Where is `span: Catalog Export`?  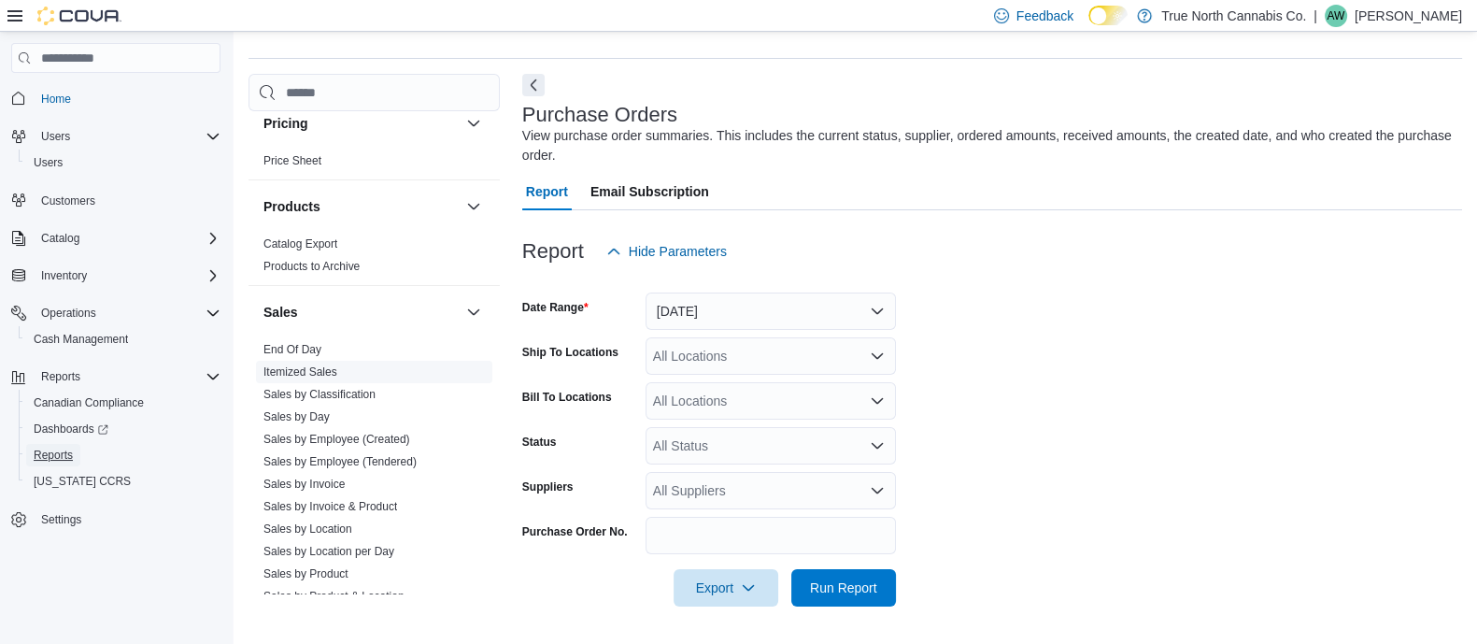 span: Catalog Export is located at coordinates (300, 244).